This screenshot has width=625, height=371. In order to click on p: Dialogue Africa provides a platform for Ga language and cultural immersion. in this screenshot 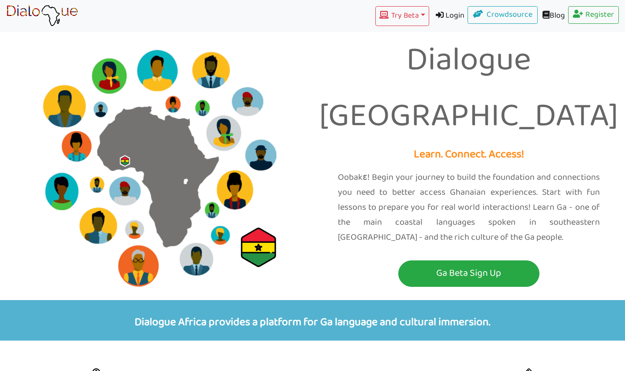, I will do `click(312, 321)`.